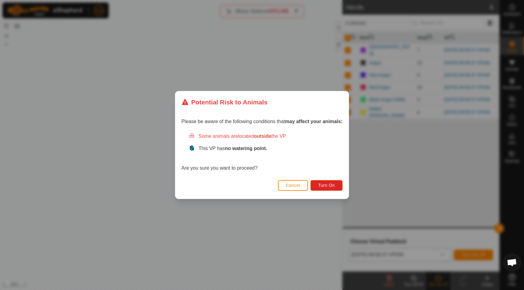 The width and height of the screenshot is (524, 290). I want to click on span: Cancel, so click(293, 185).